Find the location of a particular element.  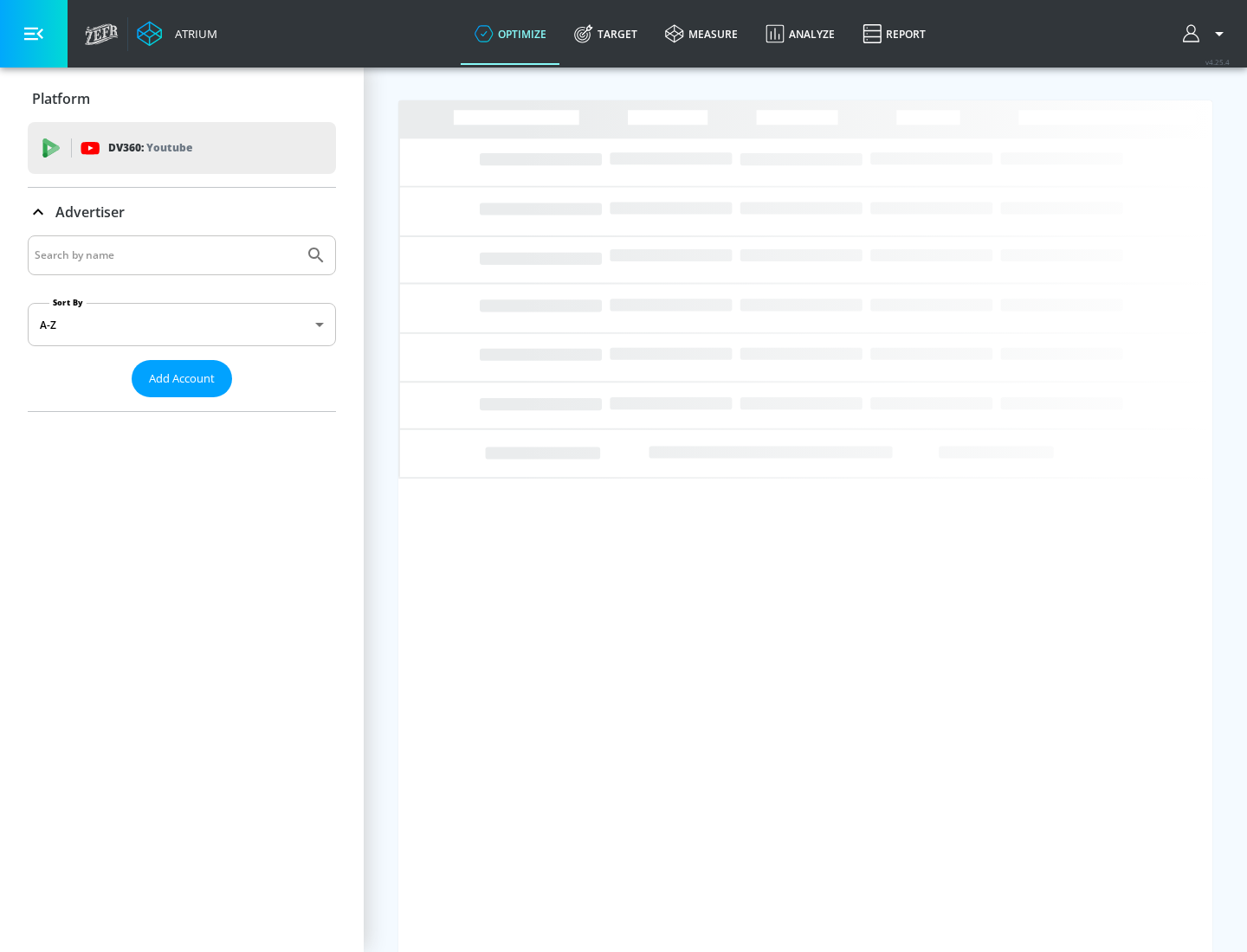

p: Advertiser is located at coordinates (90, 212).